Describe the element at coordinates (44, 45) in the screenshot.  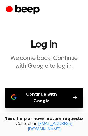
I see `h1: Log In` at that location.